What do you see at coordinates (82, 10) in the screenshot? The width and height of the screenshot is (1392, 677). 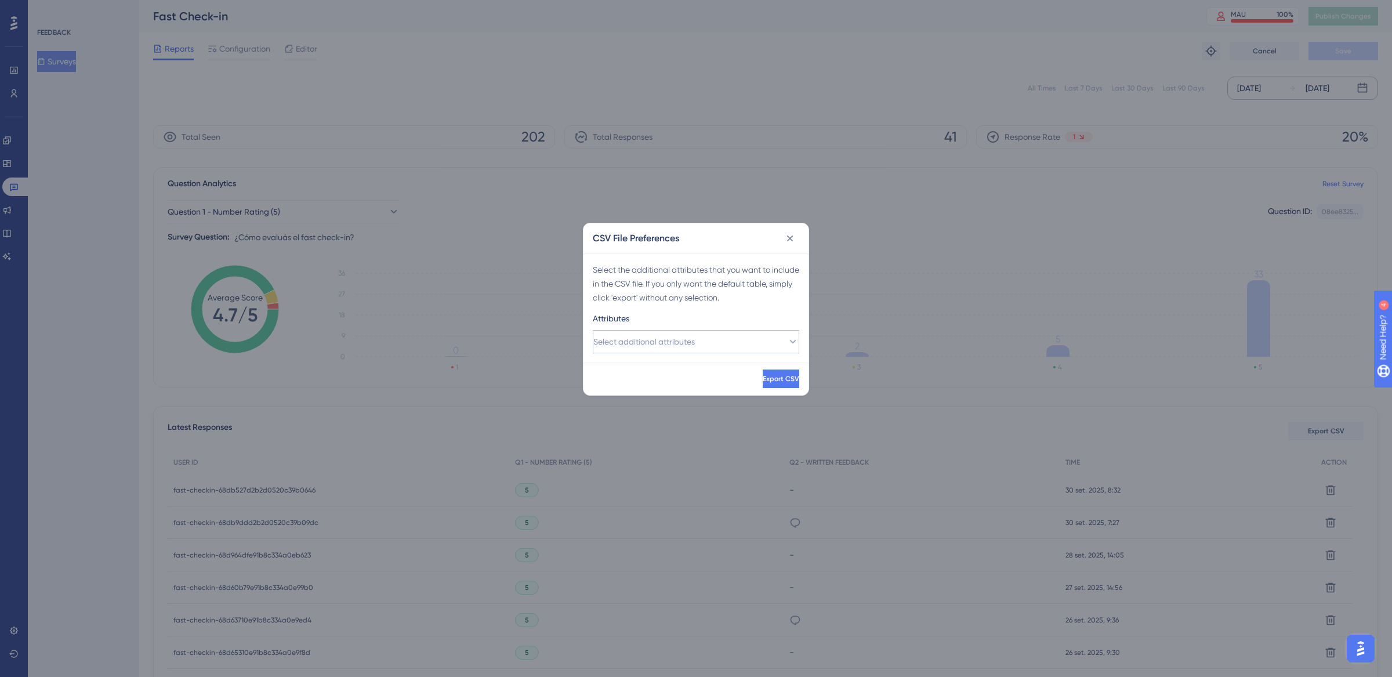 I see `div: 4` at bounding box center [82, 10].